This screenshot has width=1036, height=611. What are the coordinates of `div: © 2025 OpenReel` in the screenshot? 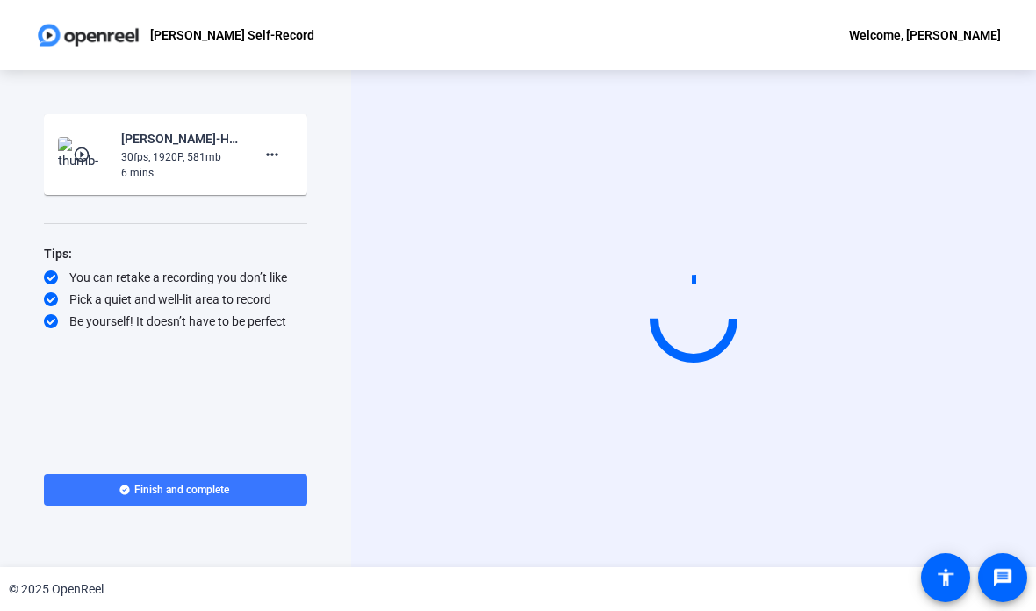 It's located at (56, 589).